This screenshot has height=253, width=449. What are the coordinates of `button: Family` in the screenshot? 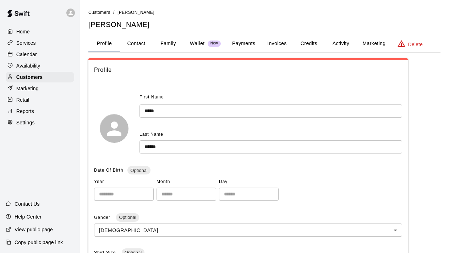 It's located at (168, 44).